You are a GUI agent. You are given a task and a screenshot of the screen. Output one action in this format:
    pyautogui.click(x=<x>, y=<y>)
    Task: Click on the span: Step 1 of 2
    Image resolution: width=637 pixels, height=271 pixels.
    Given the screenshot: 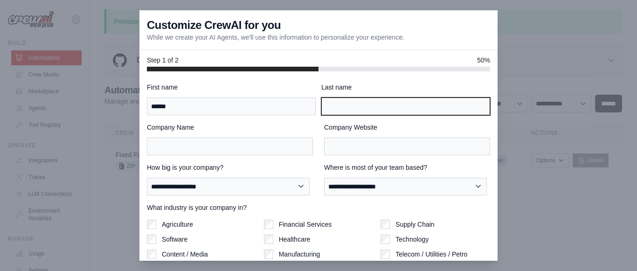 What is the action you would take?
    pyautogui.click(x=163, y=60)
    